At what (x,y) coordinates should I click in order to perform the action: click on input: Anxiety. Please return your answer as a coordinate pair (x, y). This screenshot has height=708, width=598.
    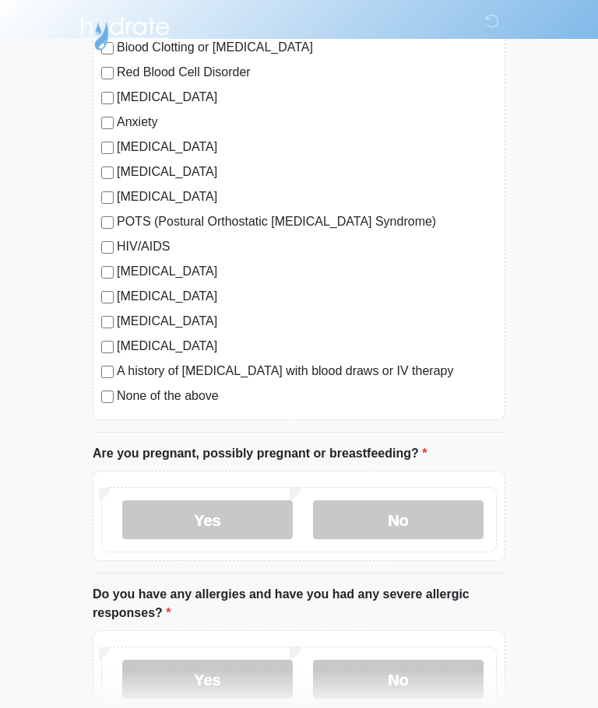
    Looking at the image, I should click on (107, 123).